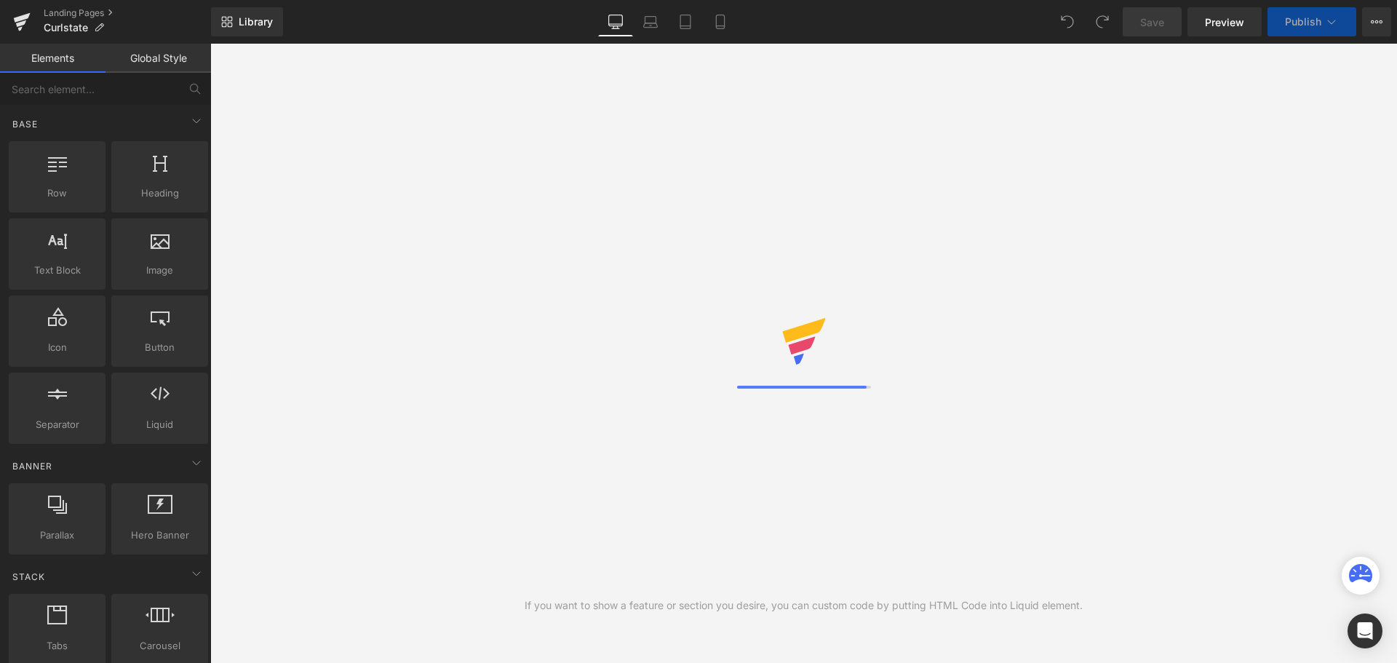 The image size is (1397, 663). Describe the element at coordinates (25, 124) in the screenshot. I see `span: Base` at that location.